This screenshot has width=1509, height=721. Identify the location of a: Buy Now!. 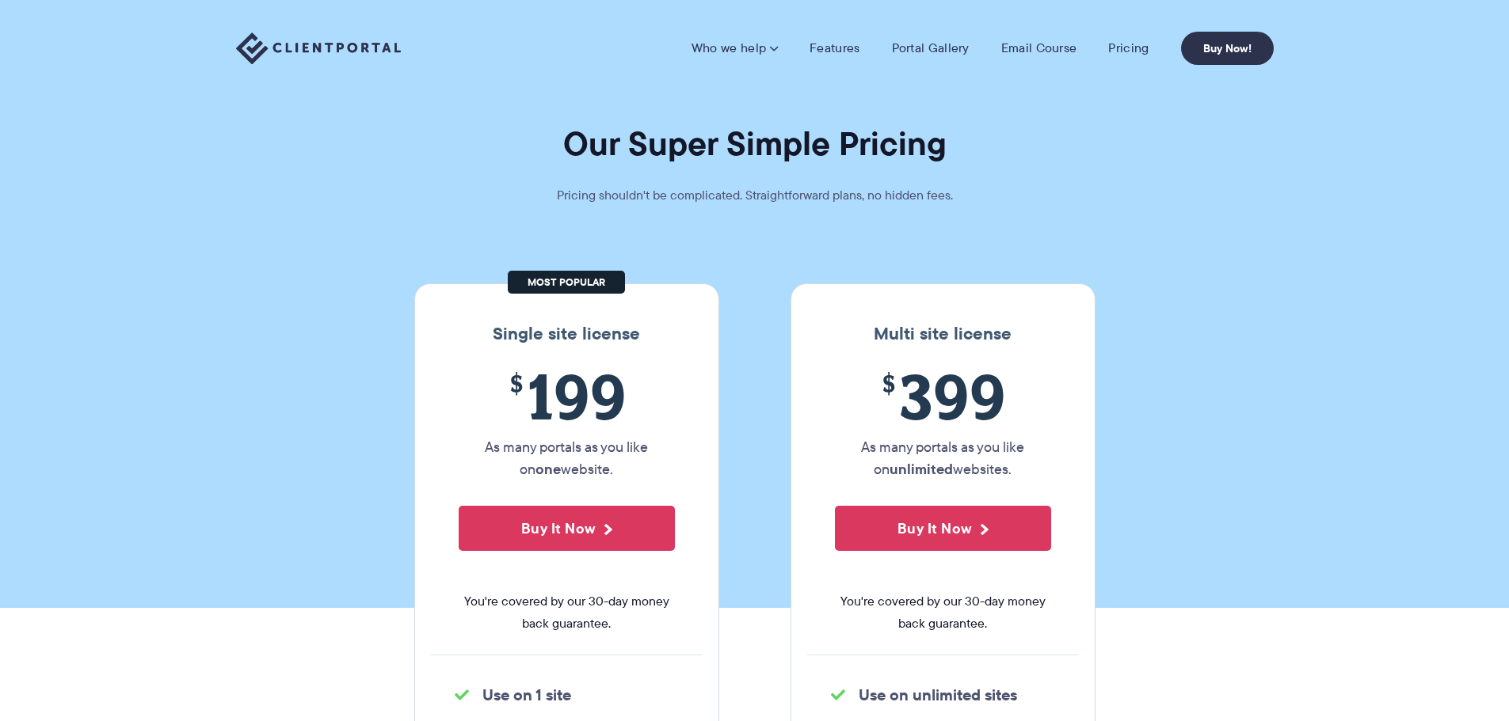
(1227, 48).